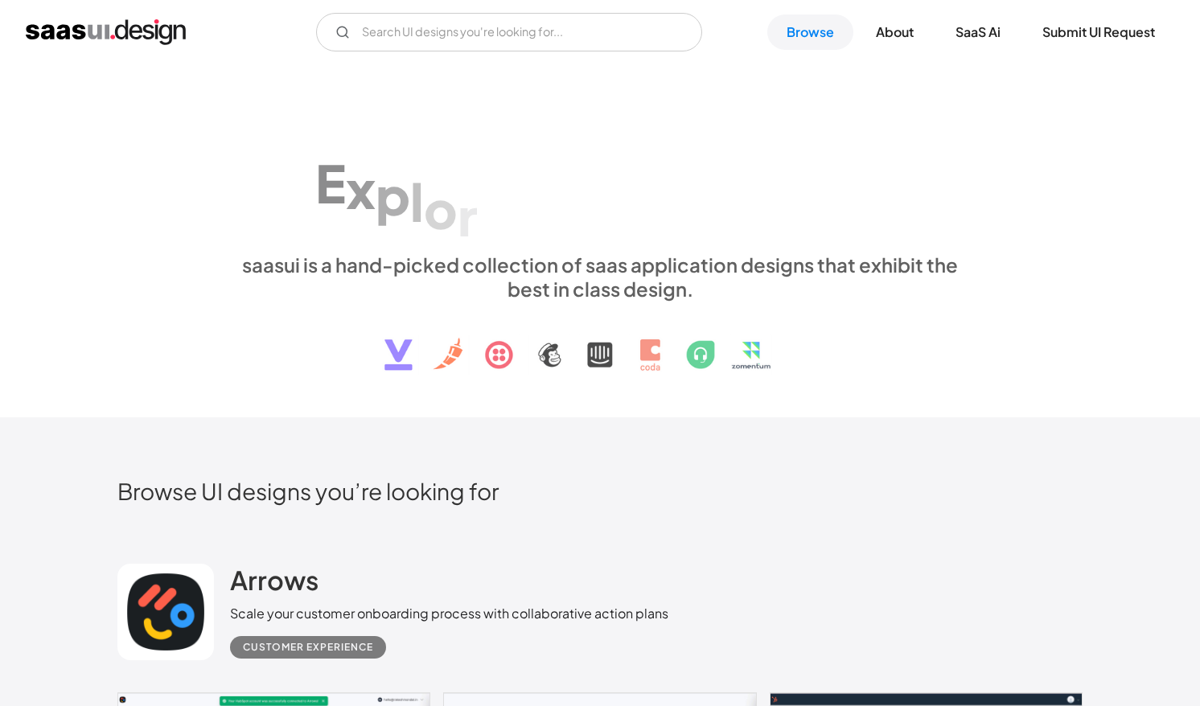 Image resolution: width=1200 pixels, height=706 pixels. Describe the element at coordinates (509, 32) in the screenshot. I see `input: Search UI designs you're looking for...` at that location.